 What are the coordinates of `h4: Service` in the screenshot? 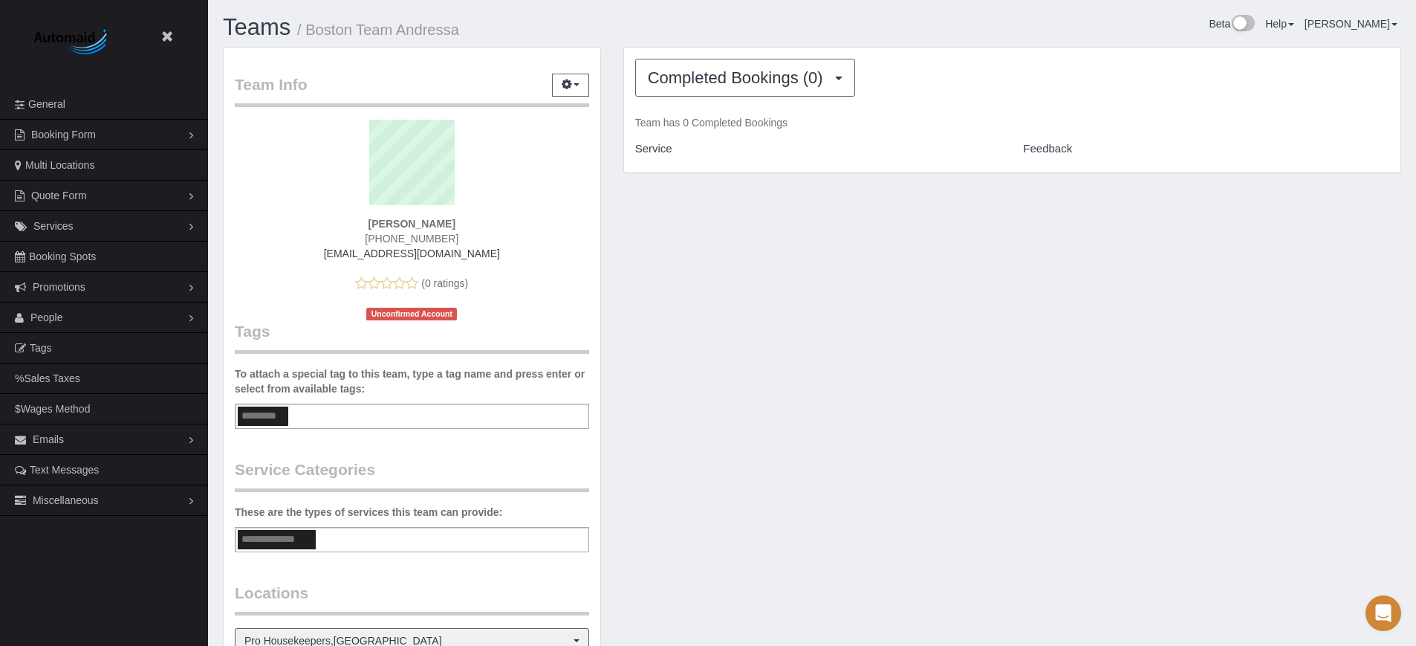 It's located at (818, 149).